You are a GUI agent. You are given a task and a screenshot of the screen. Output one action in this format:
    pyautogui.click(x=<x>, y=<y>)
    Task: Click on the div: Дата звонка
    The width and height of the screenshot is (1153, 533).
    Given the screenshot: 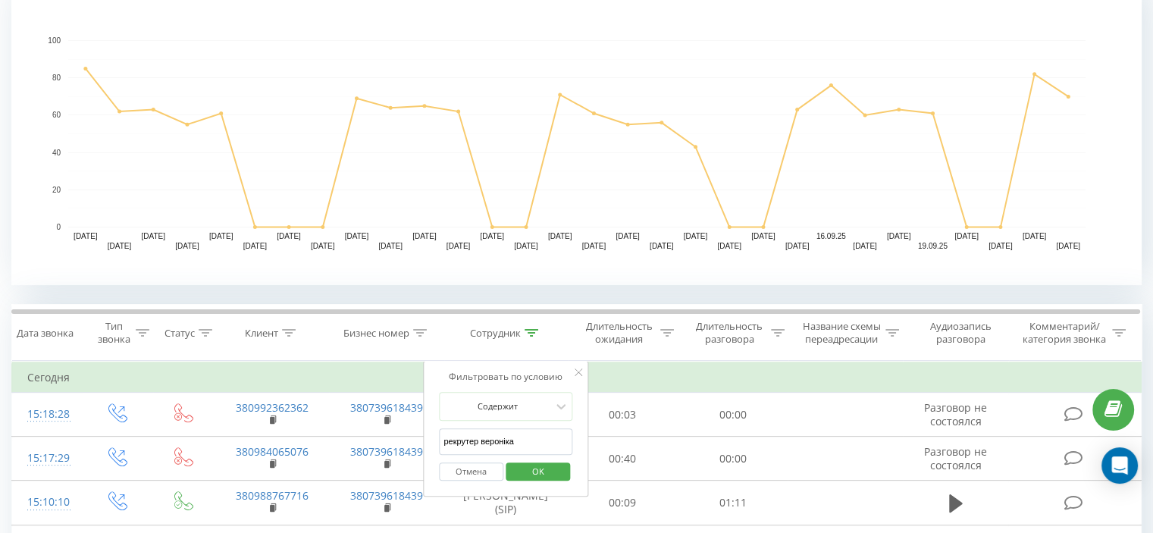 What is the action you would take?
    pyautogui.click(x=45, y=333)
    